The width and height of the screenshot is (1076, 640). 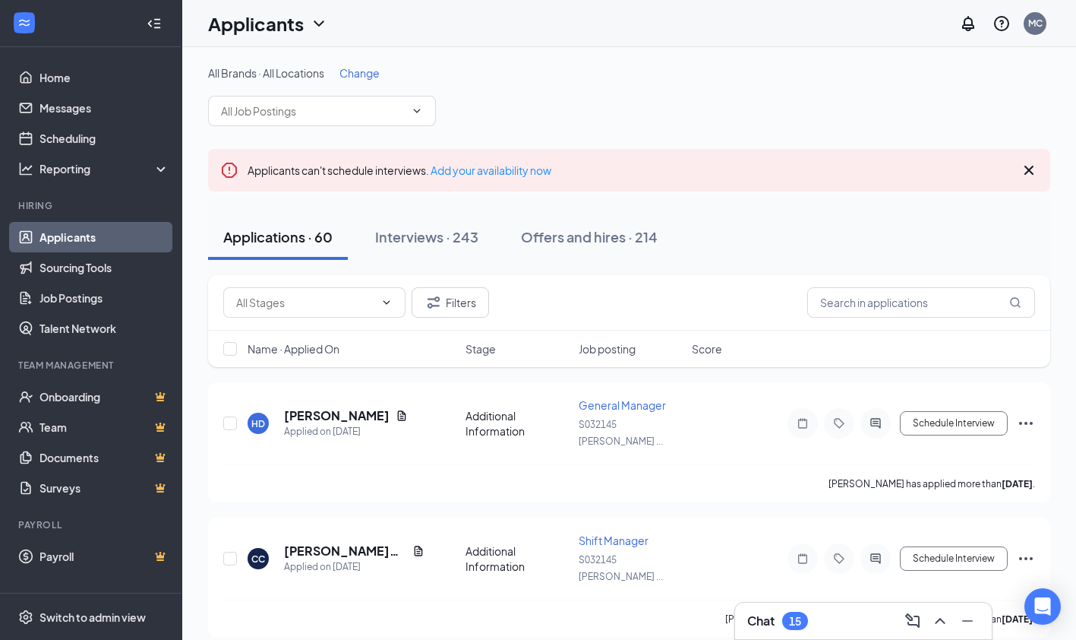 I want to click on span: All Brands · All Locations, so click(x=266, y=73).